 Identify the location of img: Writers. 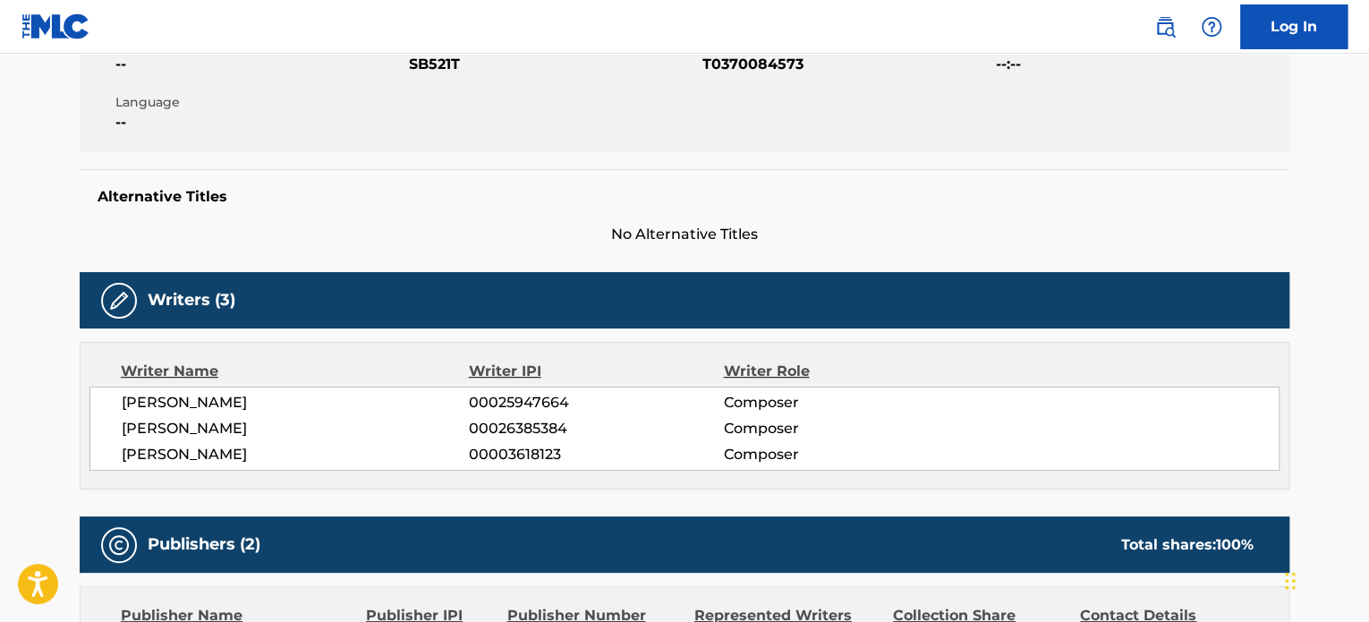
(119, 301).